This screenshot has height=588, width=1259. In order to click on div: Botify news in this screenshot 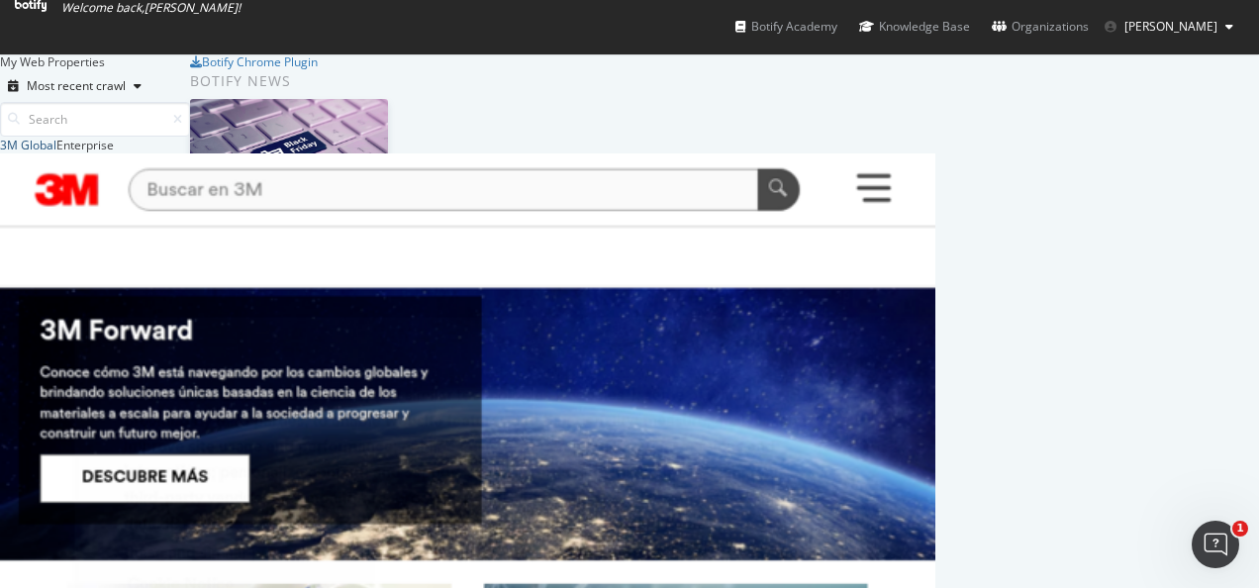, I will do `click(399, 81)`.